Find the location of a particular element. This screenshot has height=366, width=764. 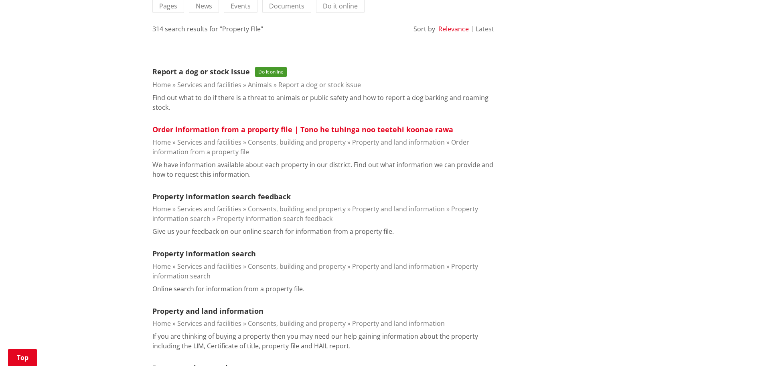

p: We have information available about each property in our district. Find out what information we c... is located at coordinates (323, 169).